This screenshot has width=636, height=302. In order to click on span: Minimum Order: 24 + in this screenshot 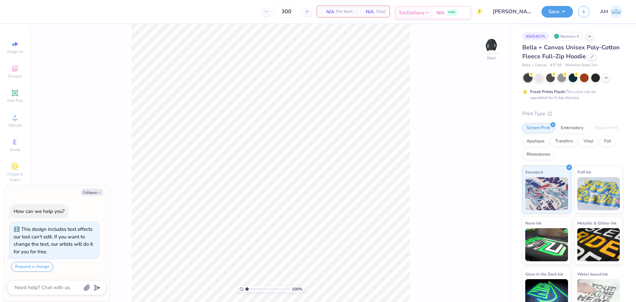, I will do `click(582, 65)`.